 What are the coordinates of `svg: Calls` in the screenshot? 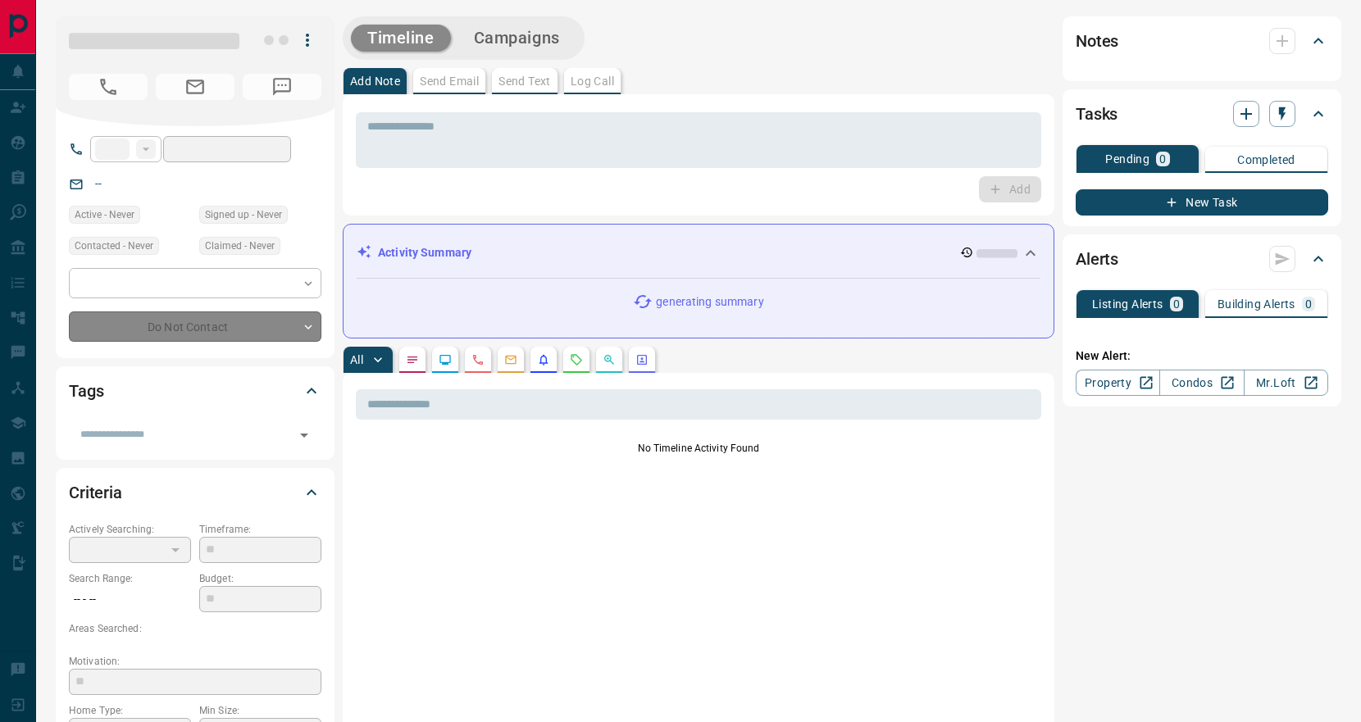 It's located at (478, 360).